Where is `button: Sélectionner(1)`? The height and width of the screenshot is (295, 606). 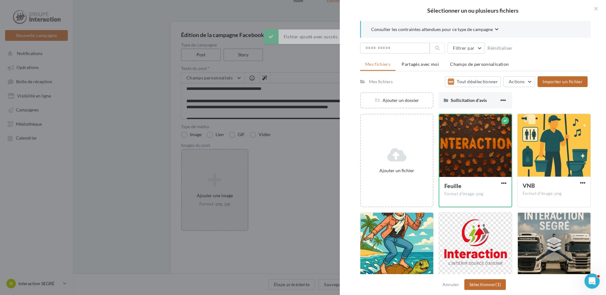 button: Sélectionner(1) is located at coordinates (485, 285).